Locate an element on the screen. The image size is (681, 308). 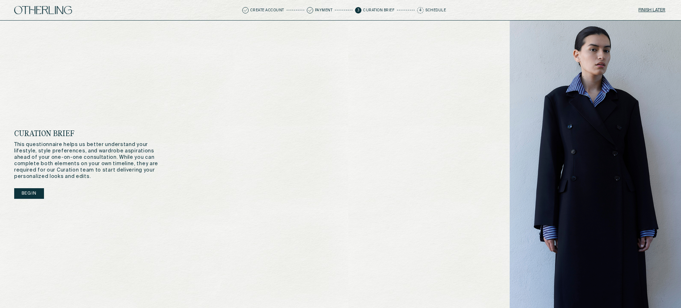
button: Begin is located at coordinates (29, 194).